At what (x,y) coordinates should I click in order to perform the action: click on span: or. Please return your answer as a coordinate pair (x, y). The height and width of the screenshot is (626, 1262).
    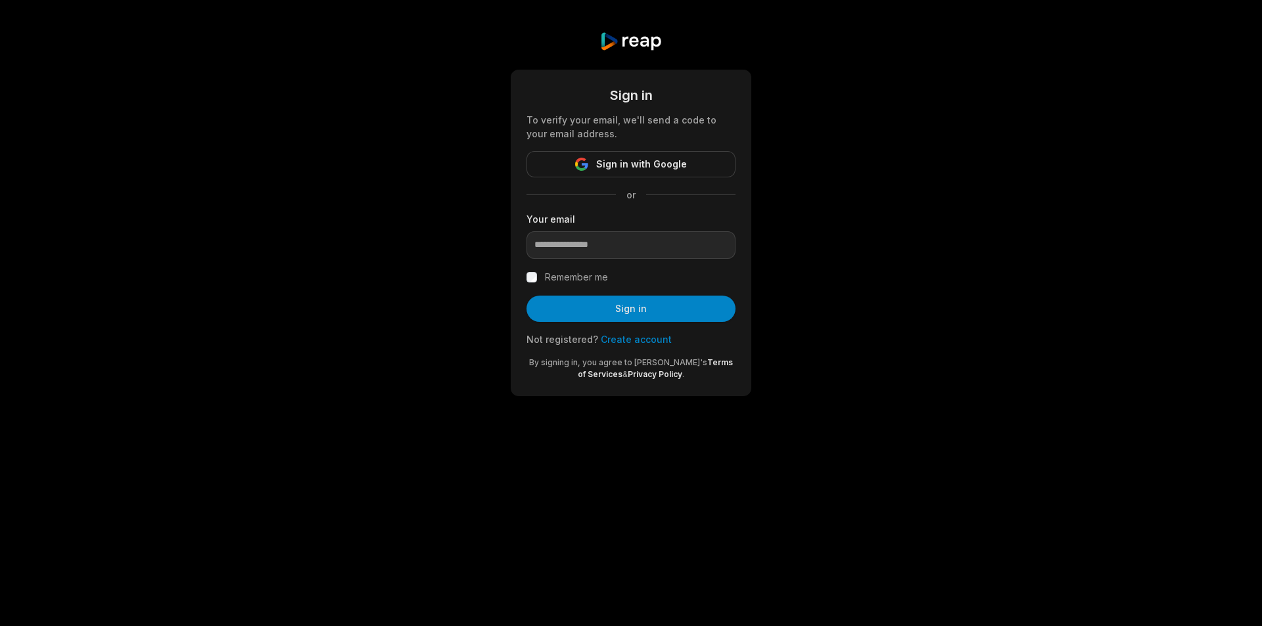
    Looking at the image, I should click on (631, 194).